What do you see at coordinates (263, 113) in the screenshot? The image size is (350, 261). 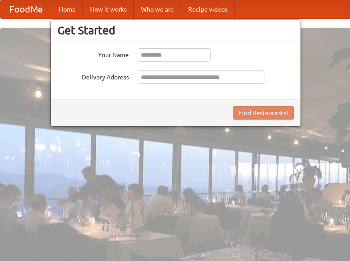 I see `button: Find Restaurants!` at bounding box center [263, 113].